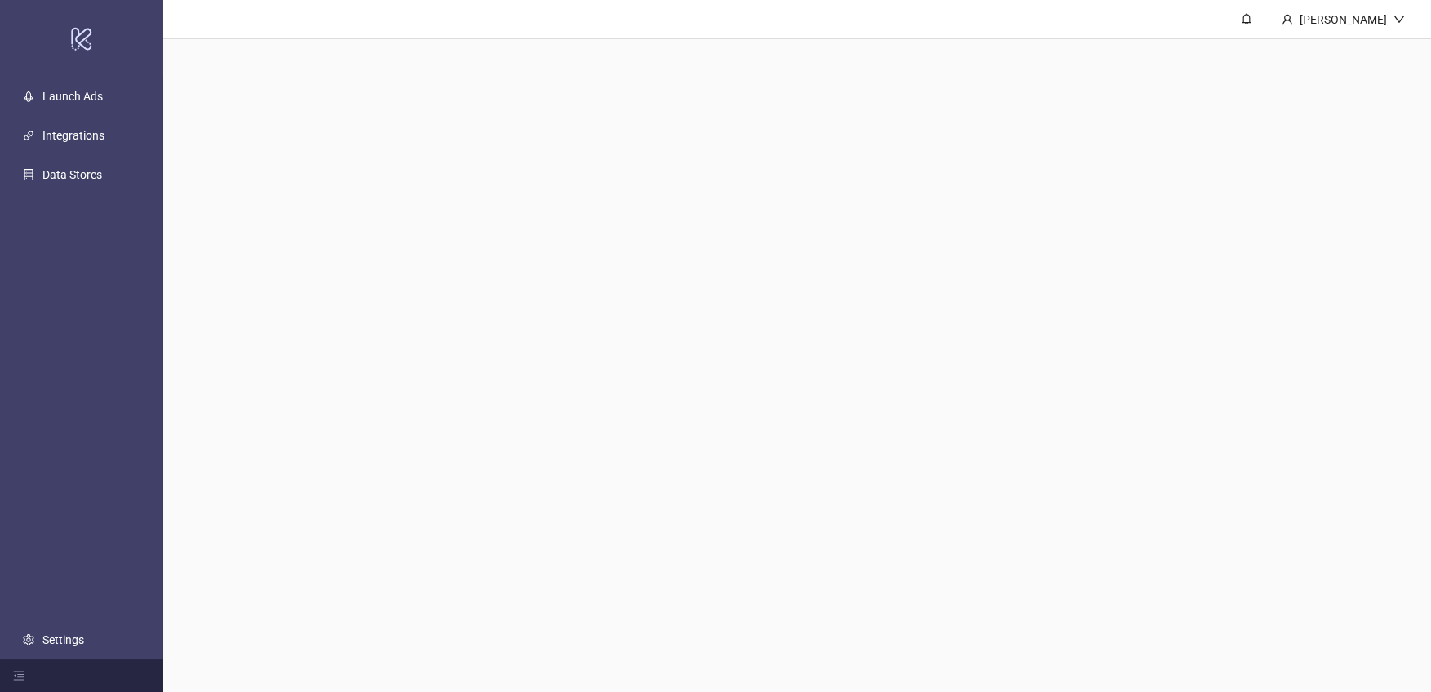 The image size is (1431, 692). What do you see at coordinates (73, 135) in the screenshot?
I see `a: Integrations` at bounding box center [73, 135].